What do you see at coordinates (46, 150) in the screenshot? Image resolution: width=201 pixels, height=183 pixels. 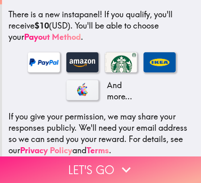 I see `a: Privacy Policy` at bounding box center [46, 150].